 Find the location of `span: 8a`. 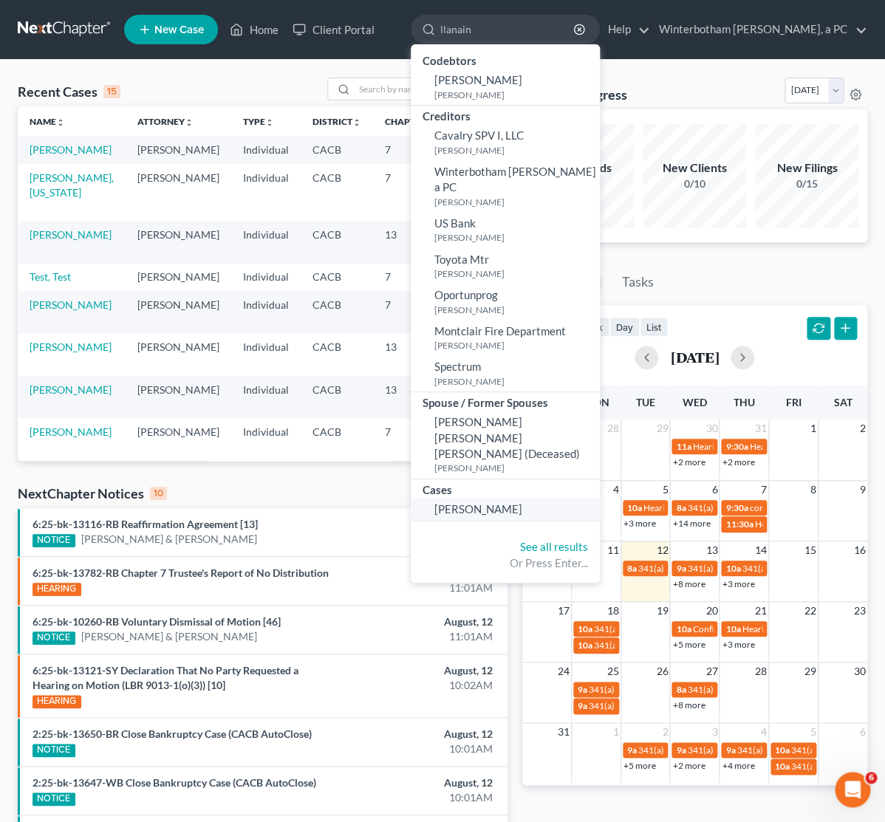

span: 8a is located at coordinates (680, 689).